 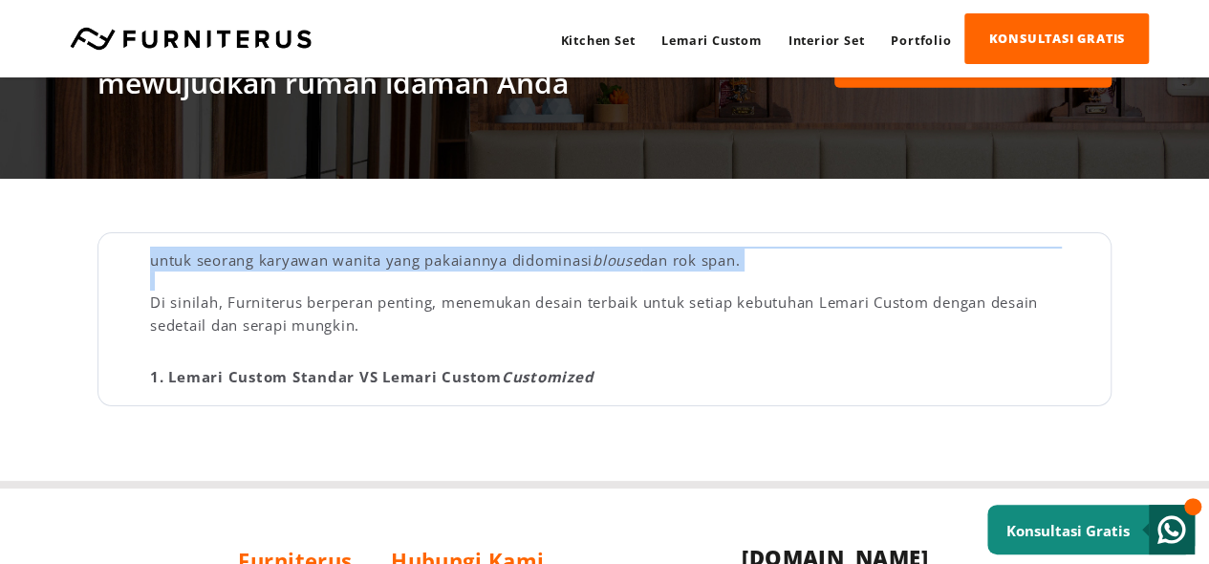 What do you see at coordinates (920, 40) in the screenshot?
I see `a: Portfolio` at bounding box center [920, 40].